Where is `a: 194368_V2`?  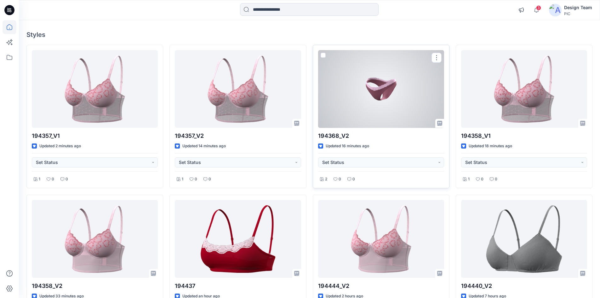 a: 194368_V2 is located at coordinates (381, 89).